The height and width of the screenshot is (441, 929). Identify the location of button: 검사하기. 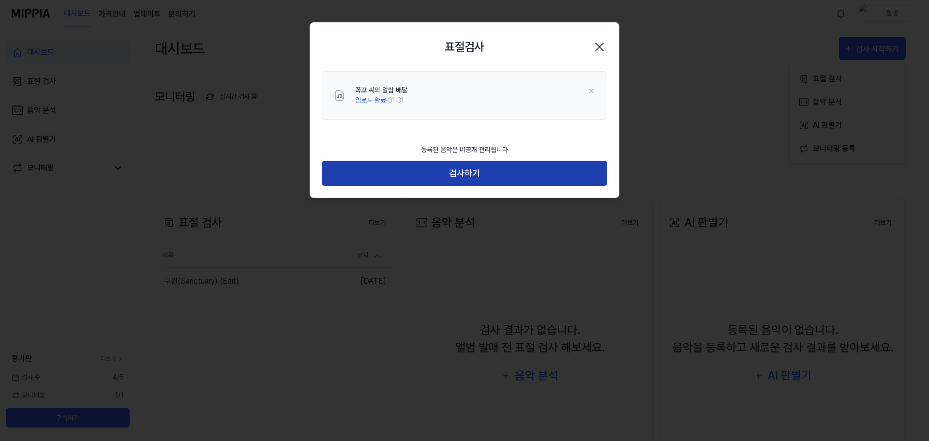
(464, 173).